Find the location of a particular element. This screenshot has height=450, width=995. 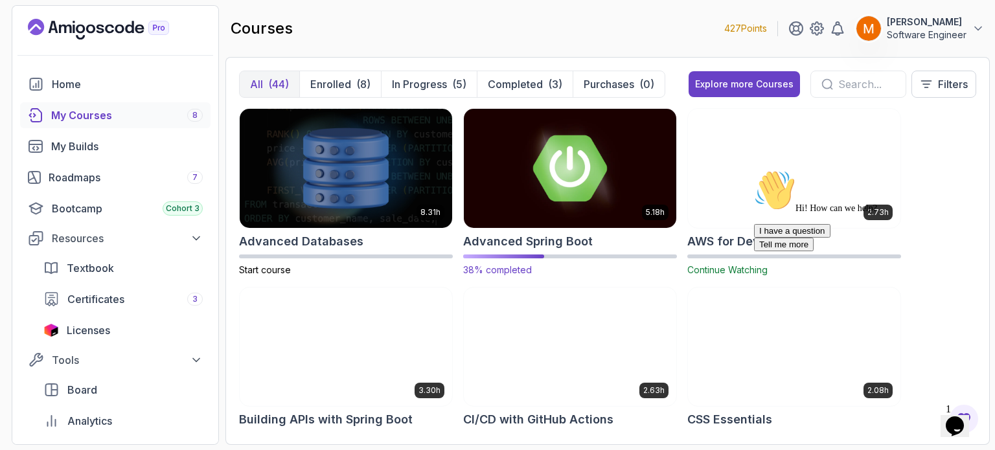

a: licenses is located at coordinates (123, 330).